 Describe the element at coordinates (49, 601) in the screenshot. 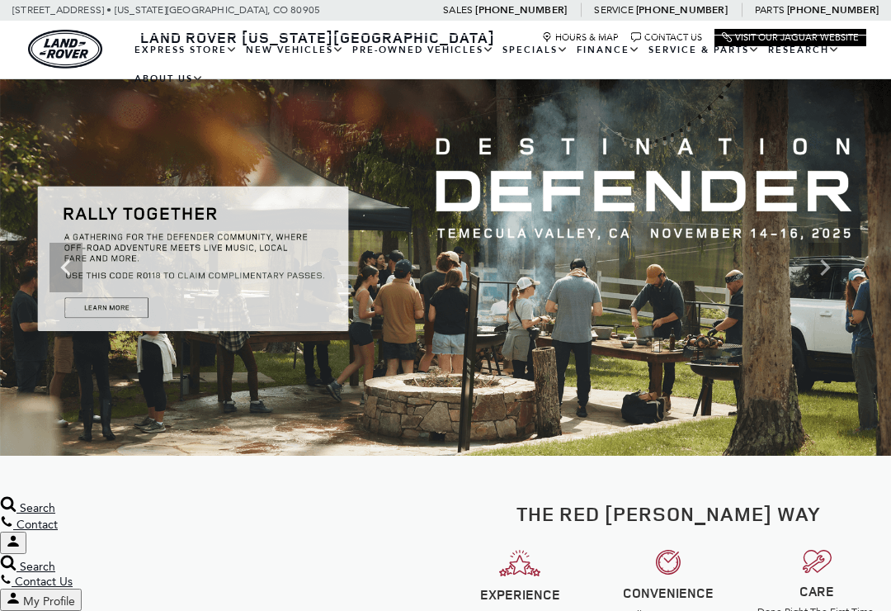

I see `span: My Profile` at that location.